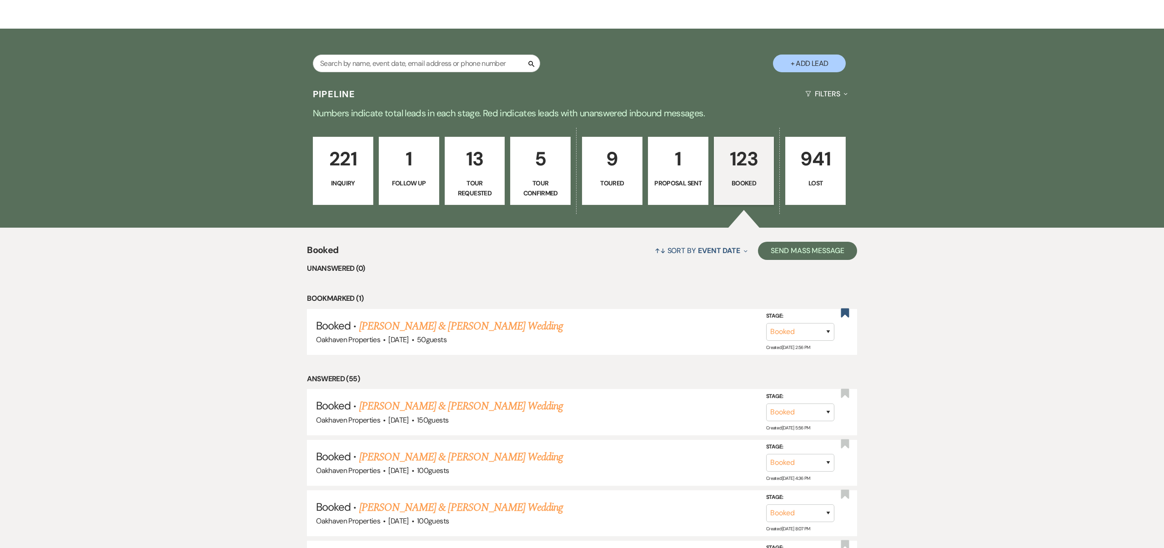 This screenshot has height=548, width=1164. What do you see at coordinates (719, 250) in the screenshot?
I see `span: Event Date` at bounding box center [719, 250].